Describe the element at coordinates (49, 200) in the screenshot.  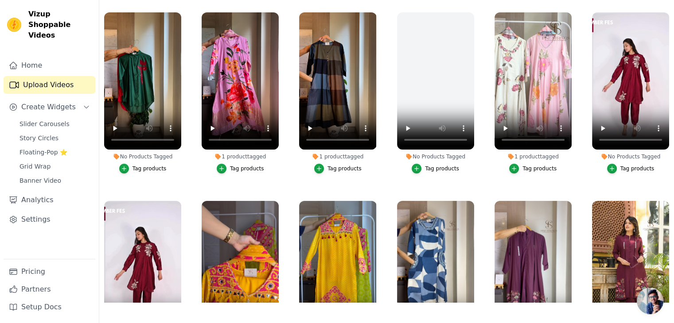
I see `a: Analytics` at that location.